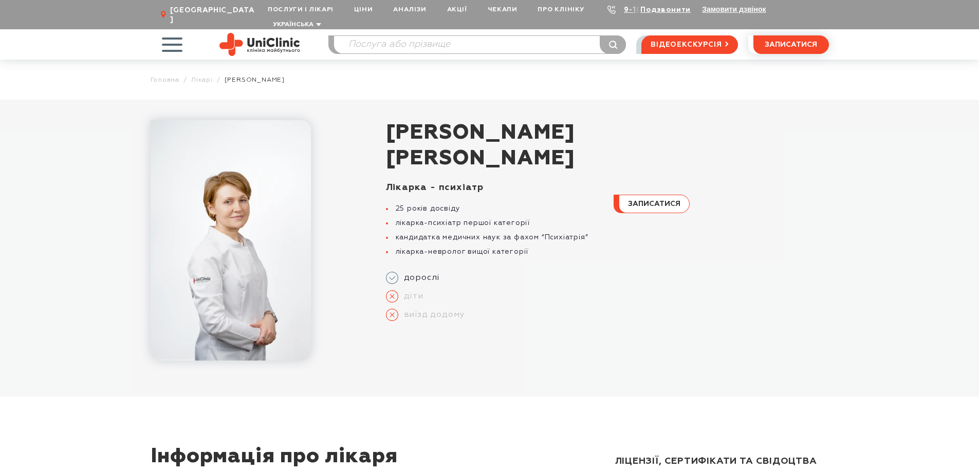 The image size is (979, 472). Describe the element at coordinates (410, 296) in the screenshot. I see `span: діти` at that location.